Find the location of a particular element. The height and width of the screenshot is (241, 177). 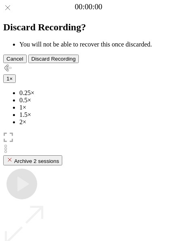

li: 0.25× is located at coordinates (96, 93).